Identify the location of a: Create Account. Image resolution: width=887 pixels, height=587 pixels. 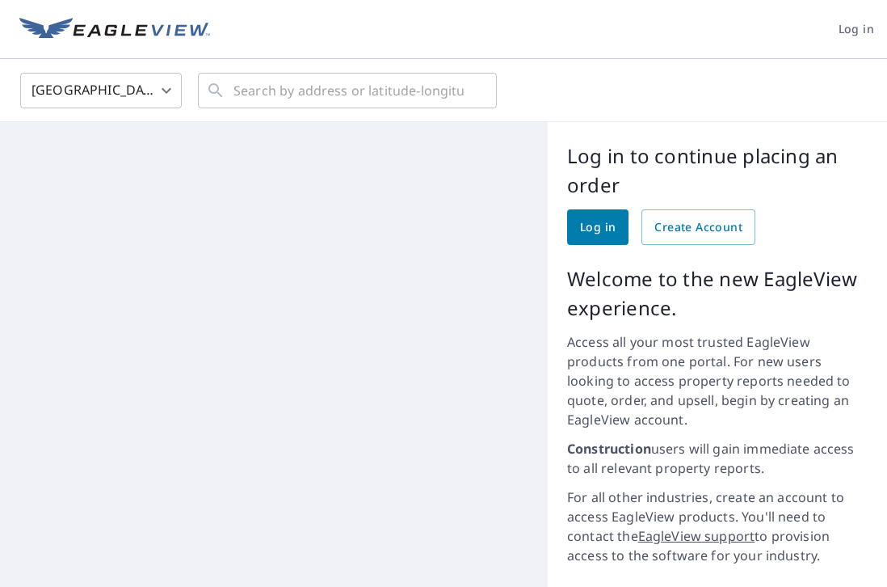
(698, 227).